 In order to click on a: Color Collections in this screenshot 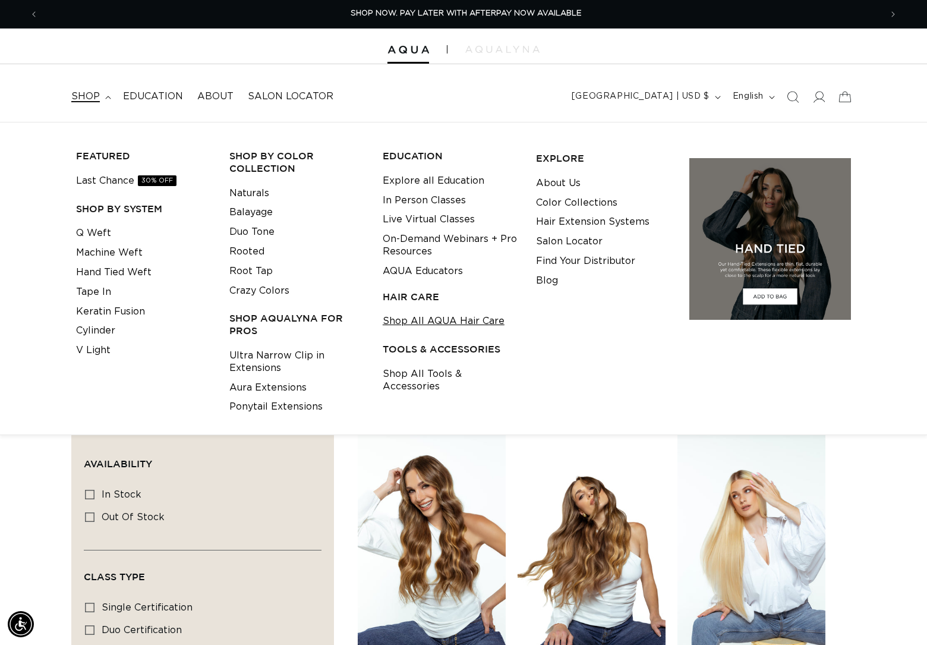, I will do `click(576, 203)`.